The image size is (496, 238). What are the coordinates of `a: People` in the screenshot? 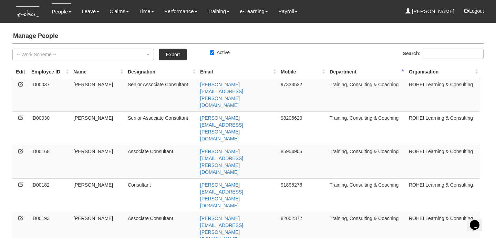 It's located at (61, 11).